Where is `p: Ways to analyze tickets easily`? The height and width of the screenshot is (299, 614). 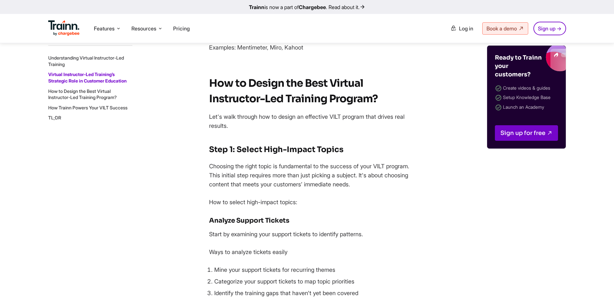
p: Ways to analyze tickets easily is located at coordinates (309, 252).